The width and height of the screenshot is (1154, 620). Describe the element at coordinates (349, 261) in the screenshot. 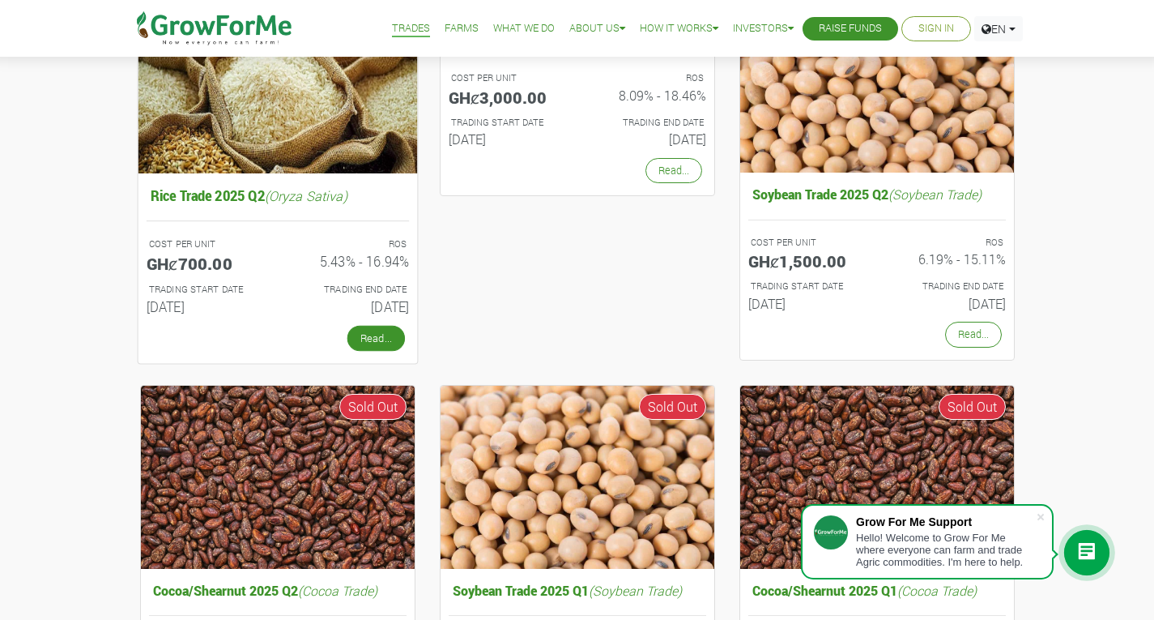

I see `h6: 5.43% - 16.94%` at that location.